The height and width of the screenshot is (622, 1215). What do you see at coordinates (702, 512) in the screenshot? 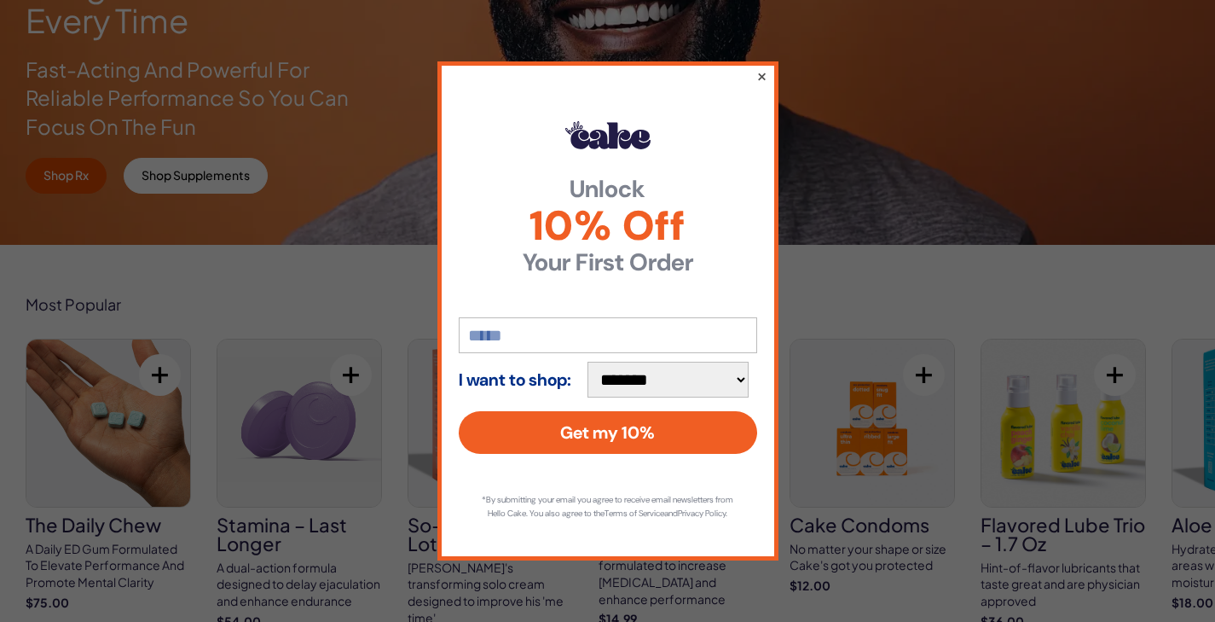
I see `a: Privacy Policy` at bounding box center [702, 512].